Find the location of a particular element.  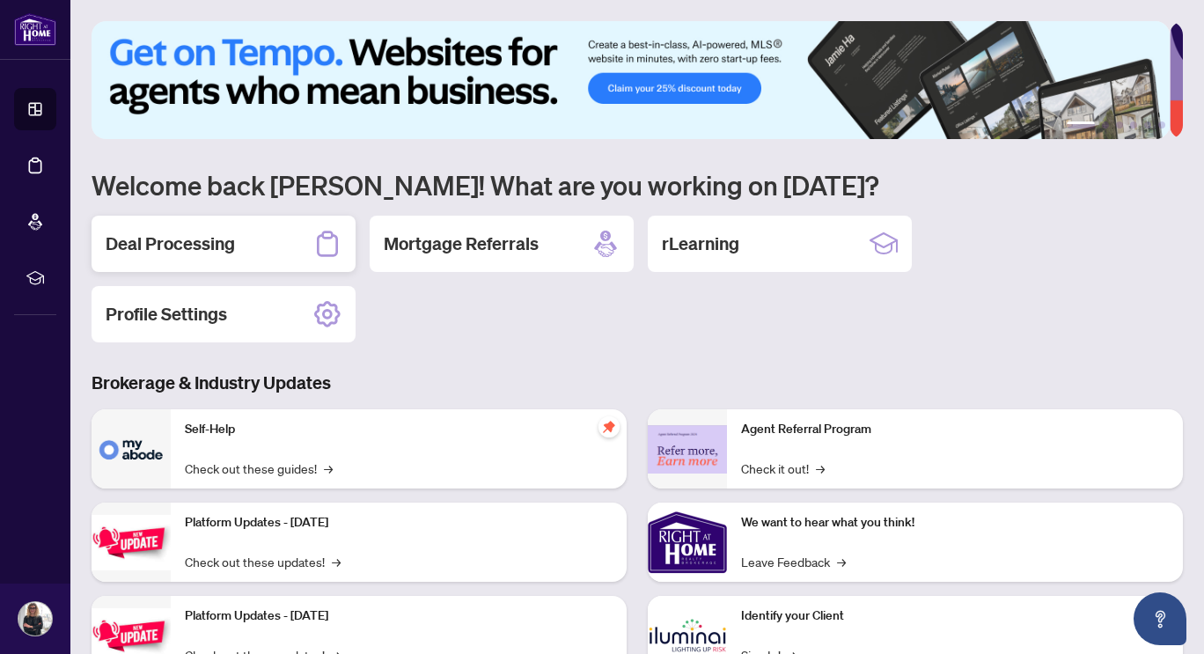

a: Check out these guides!→ is located at coordinates (259, 468).